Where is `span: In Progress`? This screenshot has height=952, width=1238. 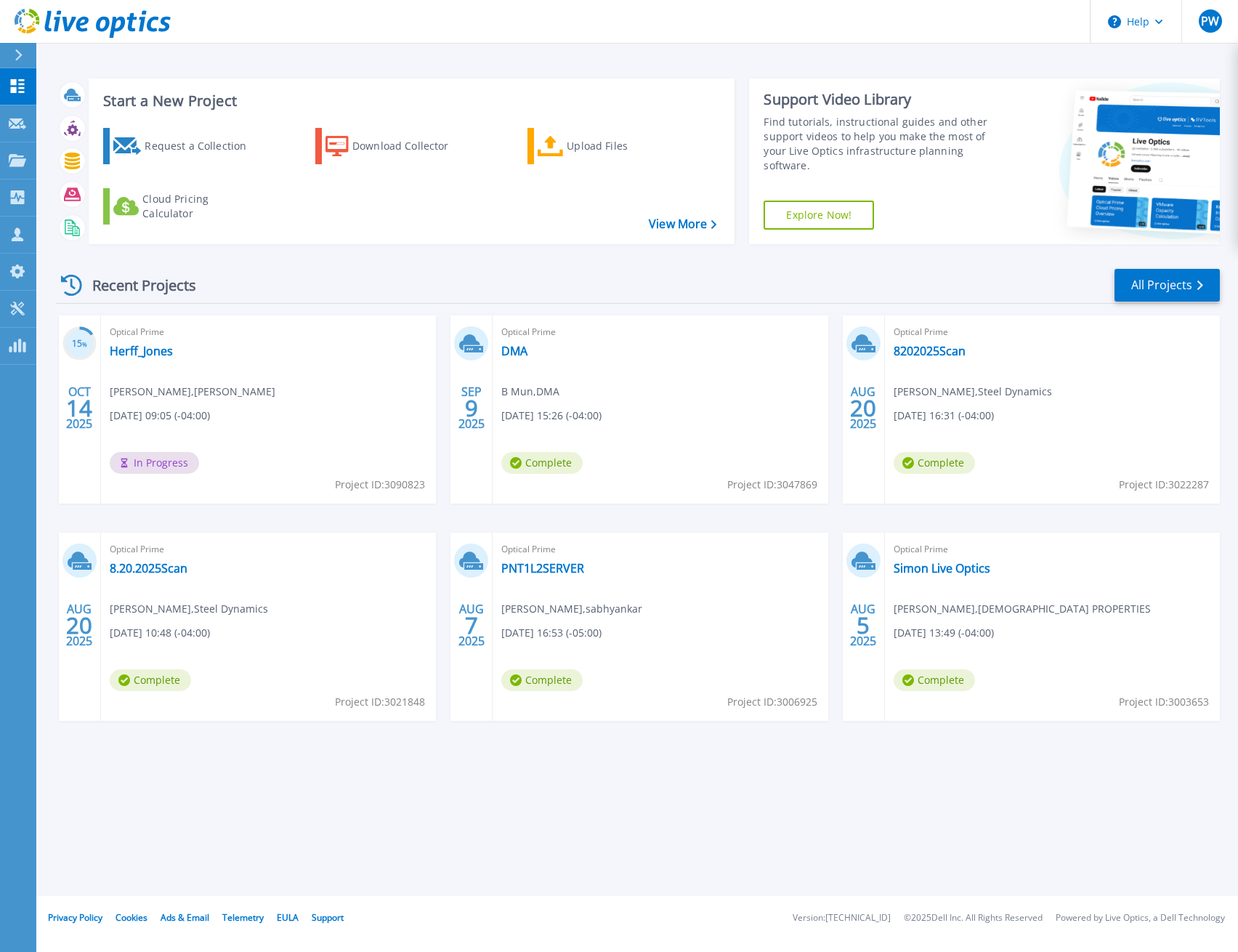
span: In Progress is located at coordinates (154, 463).